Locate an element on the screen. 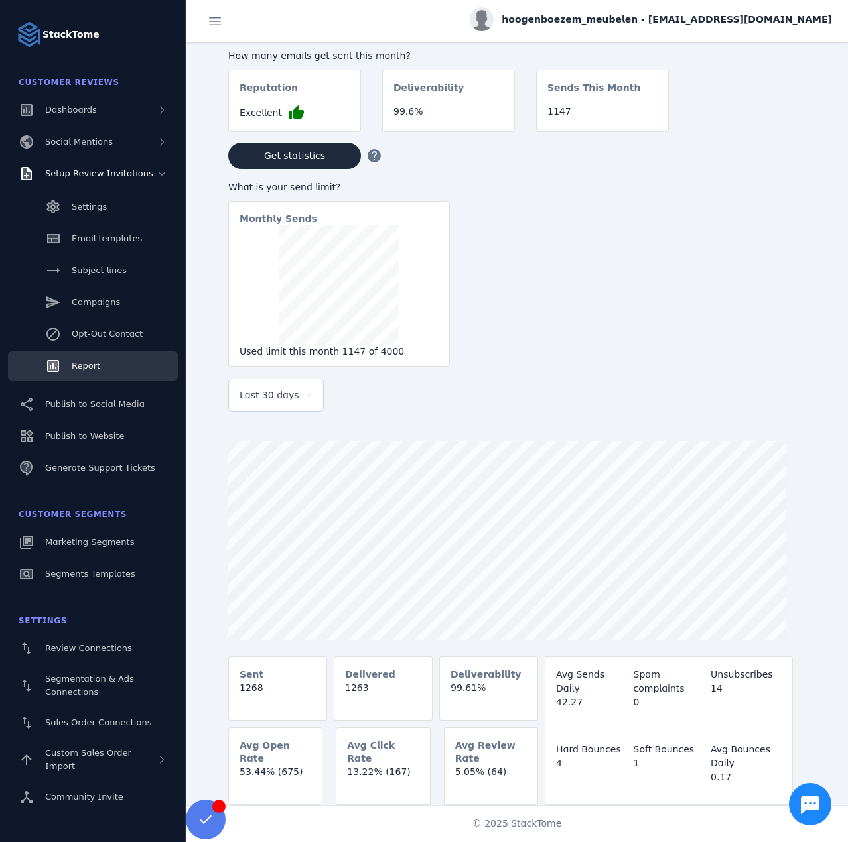  mat-card-content: 13.22% (167) is located at coordinates (383, 777).